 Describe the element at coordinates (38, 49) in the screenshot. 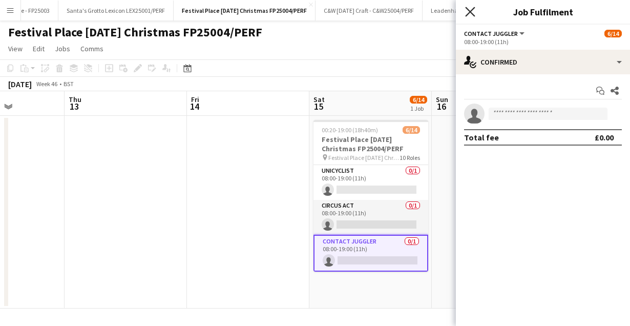

I see `span: Edit` at that location.